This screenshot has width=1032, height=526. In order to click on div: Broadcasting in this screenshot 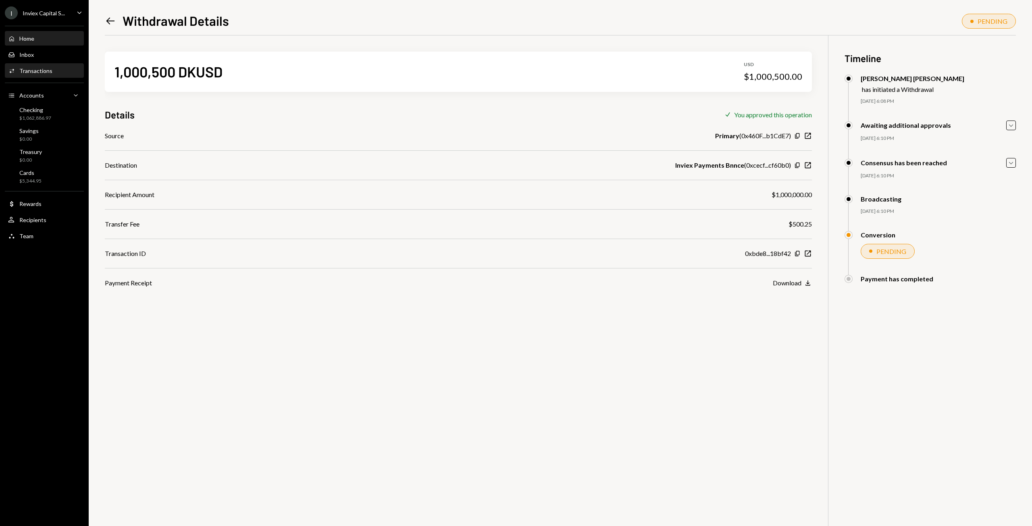, I will do `click(881, 199)`.